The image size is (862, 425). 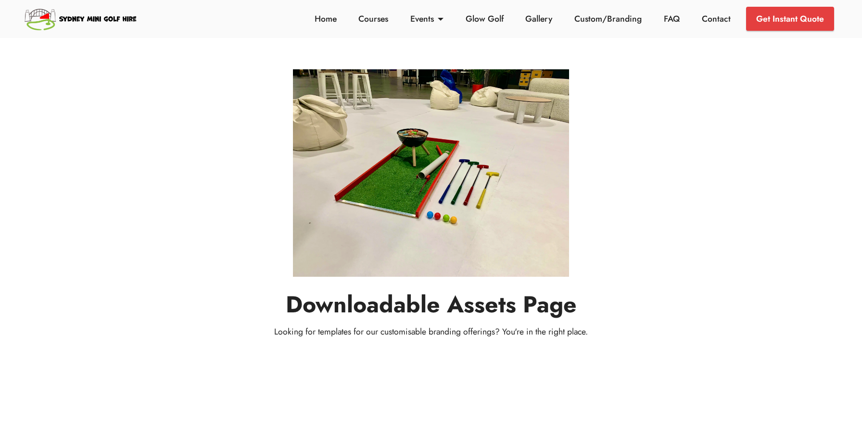 I want to click on a: Courses, so click(x=373, y=19).